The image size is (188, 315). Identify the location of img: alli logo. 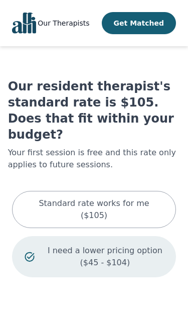
(24, 23).